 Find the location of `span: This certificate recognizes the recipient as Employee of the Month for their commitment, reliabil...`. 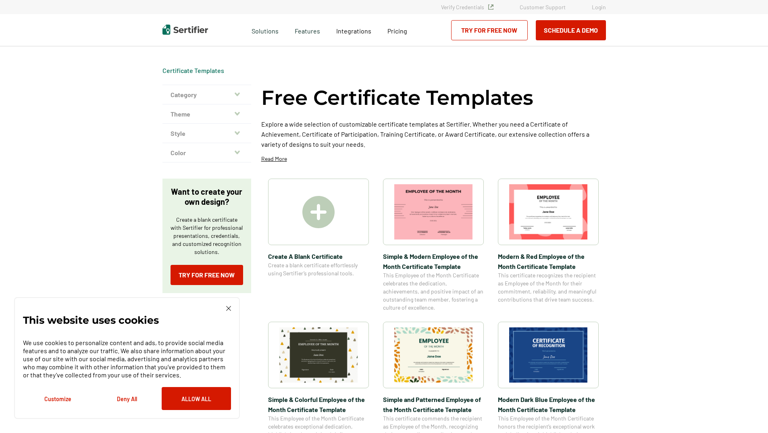

span: This certificate recognizes the recipient as Employee of the Month for their commitment, reliabil... is located at coordinates (548, 287).